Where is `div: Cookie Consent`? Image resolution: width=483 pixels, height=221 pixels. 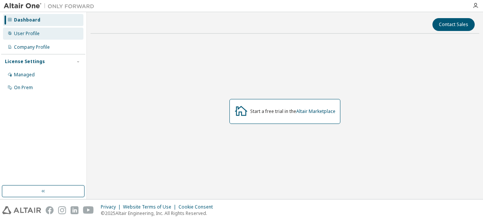 div: Cookie Consent is located at coordinates (198, 207).